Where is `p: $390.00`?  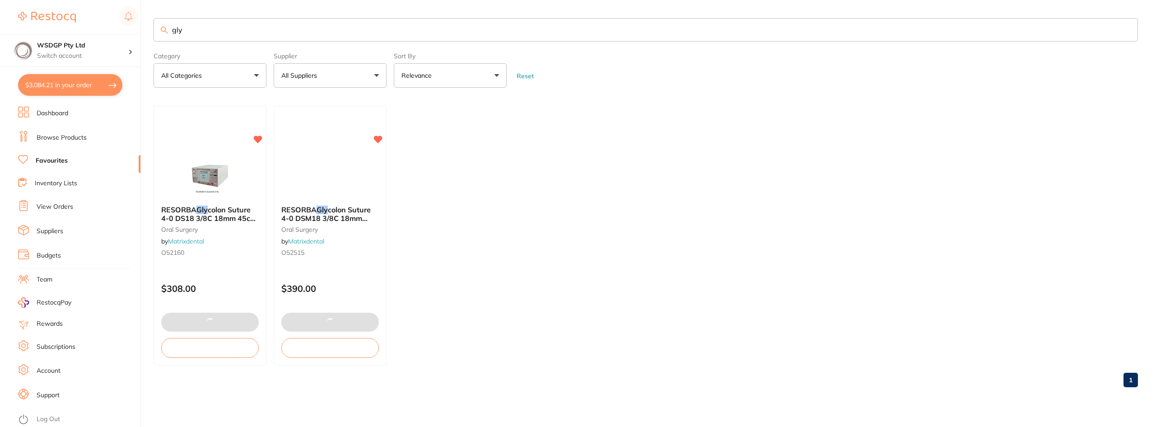
p: $390.00 is located at coordinates (330, 288).